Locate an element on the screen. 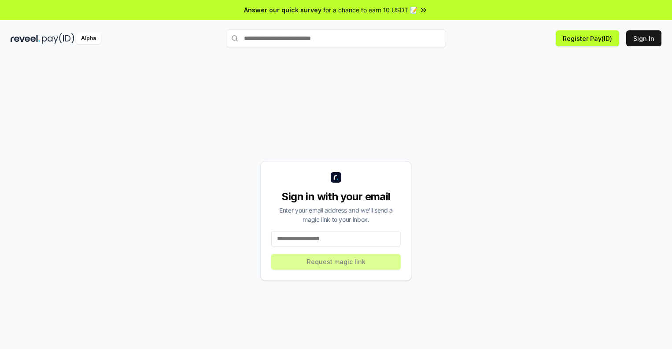 The image size is (672, 349). button: Register Pay(ID) is located at coordinates (587, 38).